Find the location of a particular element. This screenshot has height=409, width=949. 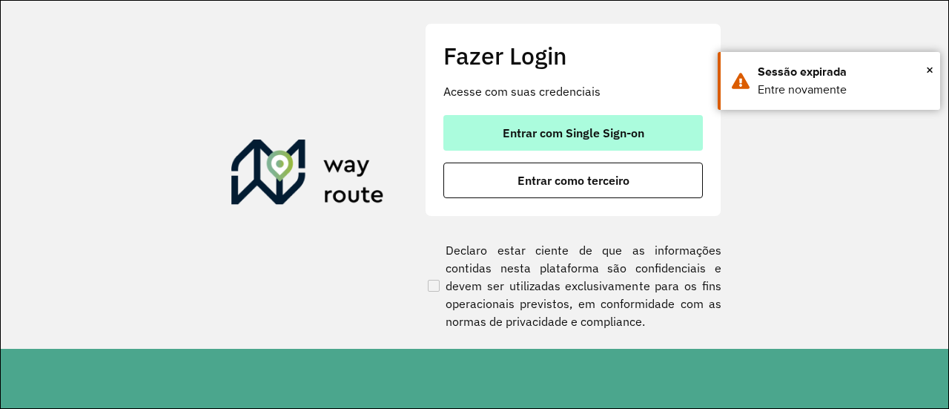

button: Close is located at coordinates (930, 70).